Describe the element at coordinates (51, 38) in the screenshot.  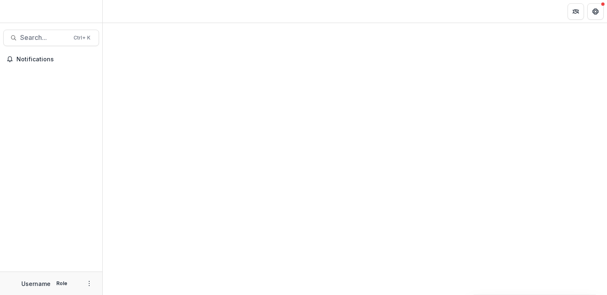
I see `button: Search...` at that location.